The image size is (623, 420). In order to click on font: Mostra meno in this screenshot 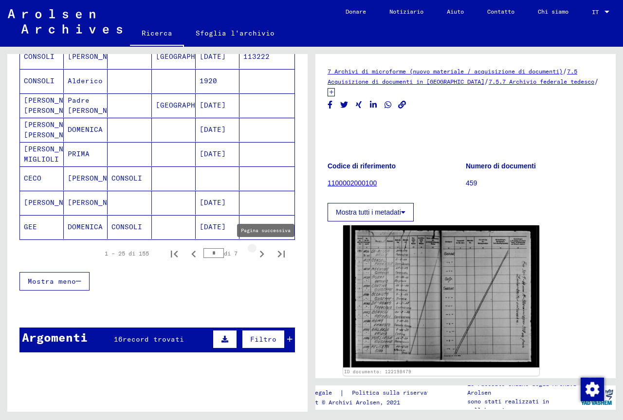, I will do `click(52, 281)`.